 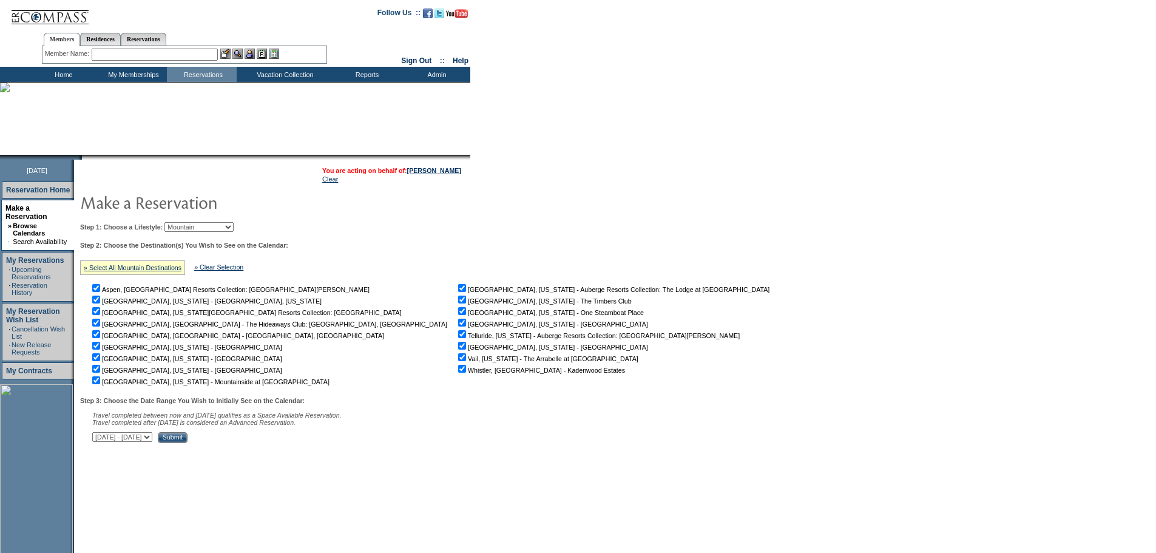 What do you see at coordinates (29, 371) in the screenshot?
I see `a: My Contracts` at bounding box center [29, 371].